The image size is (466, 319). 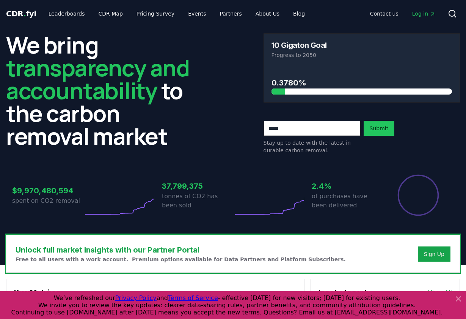 I want to click on a: Partners, so click(x=231, y=14).